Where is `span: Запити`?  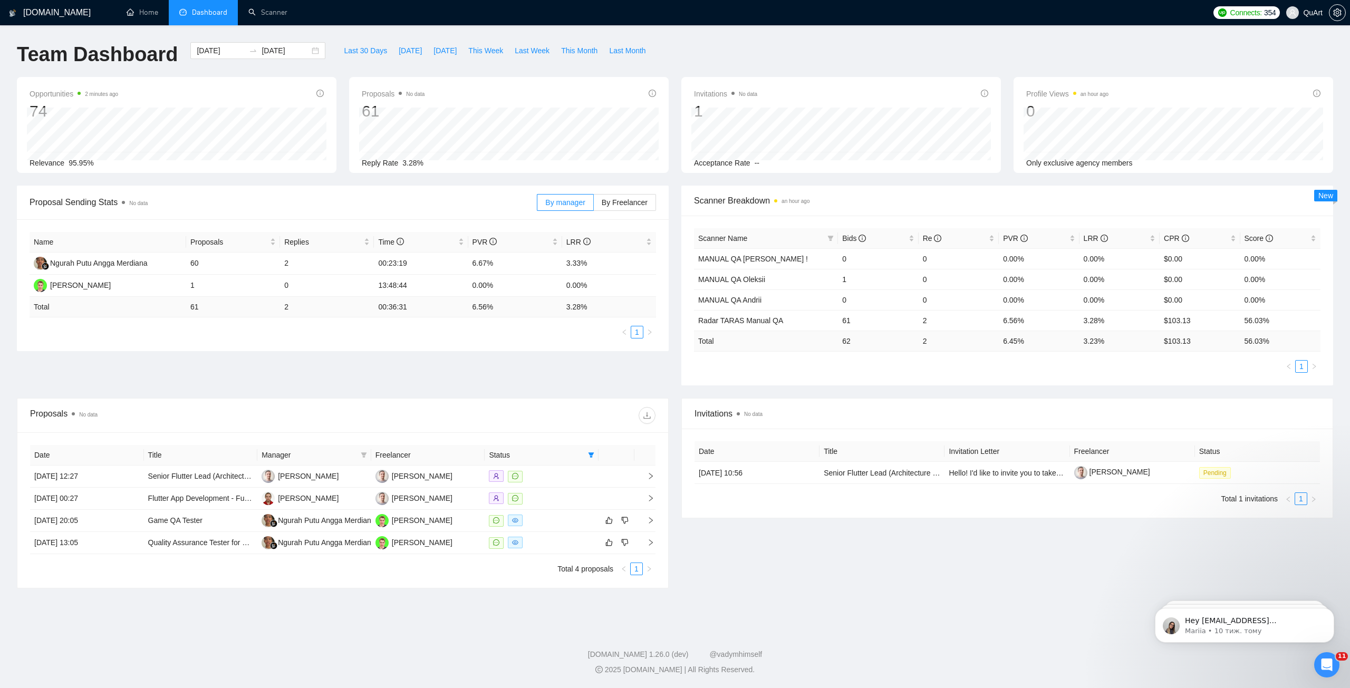 span: Запити is located at coordinates (131, 359).